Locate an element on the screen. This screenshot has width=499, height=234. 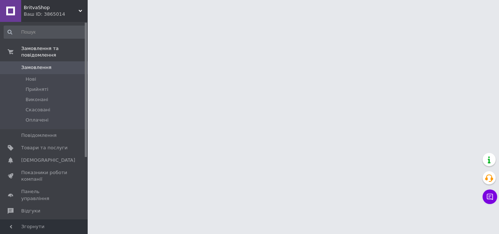
span: Замовлення is located at coordinates (36, 68).